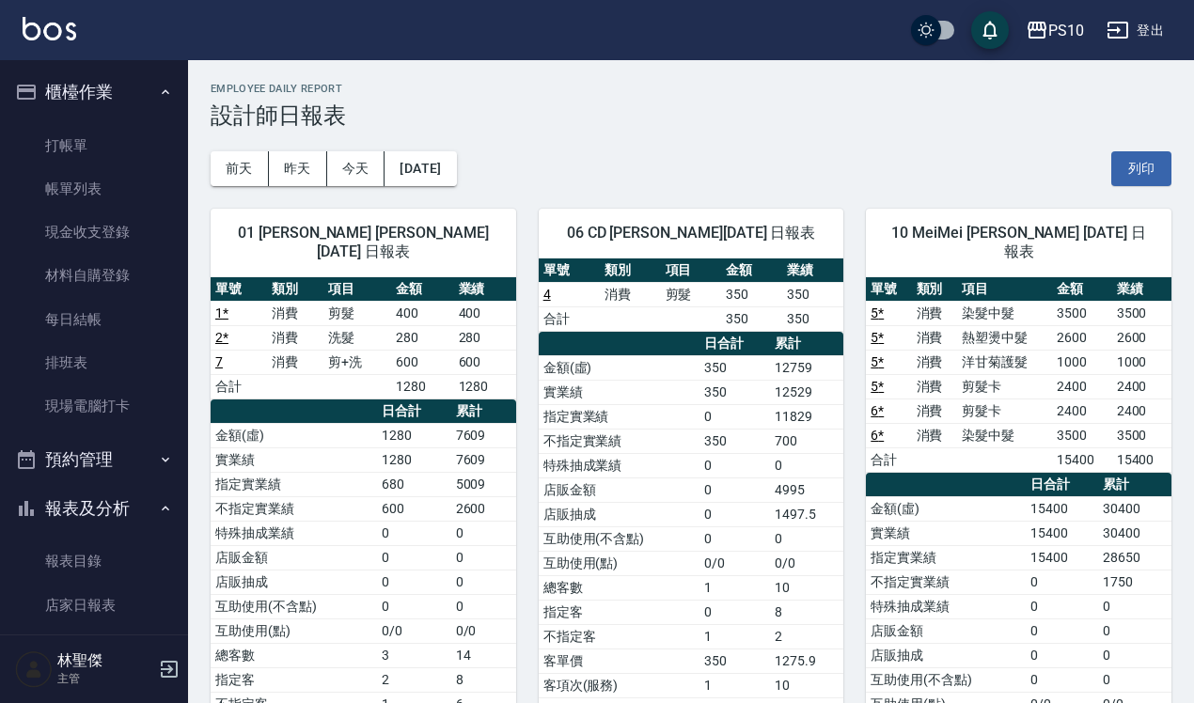 This screenshot has height=703, width=1194. What do you see at coordinates (94, 92) in the screenshot?
I see `button: 櫃檯作業` at bounding box center [94, 92].